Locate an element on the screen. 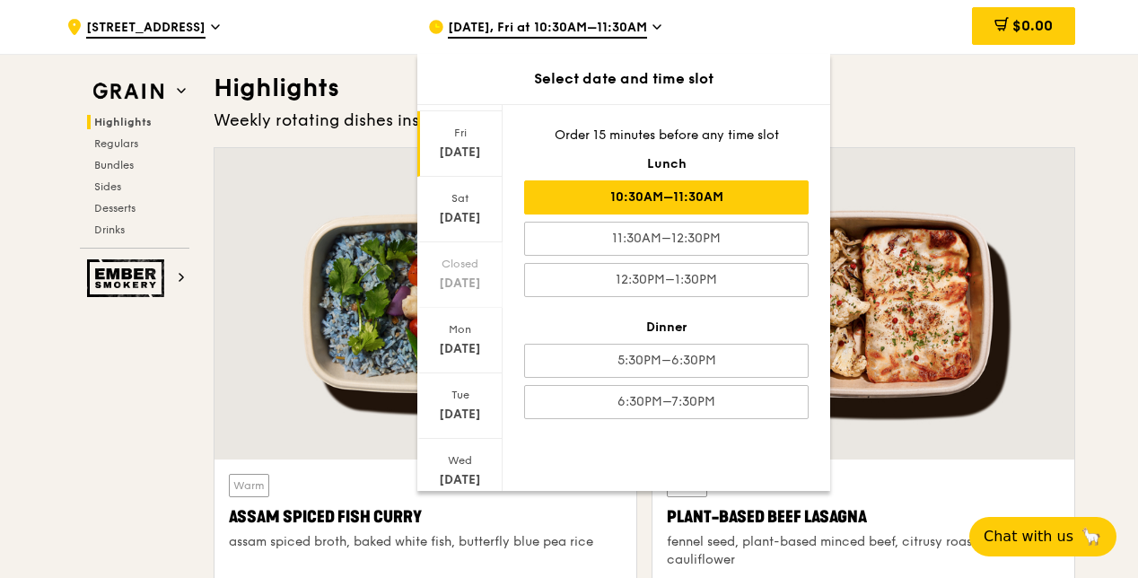 This screenshot has height=578, width=1138. span: Drinks is located at coordinates (109, 230).